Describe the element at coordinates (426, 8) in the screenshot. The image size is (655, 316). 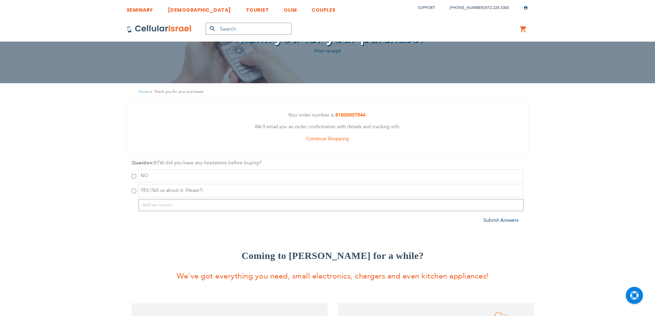
I see `a: Support` at that location.